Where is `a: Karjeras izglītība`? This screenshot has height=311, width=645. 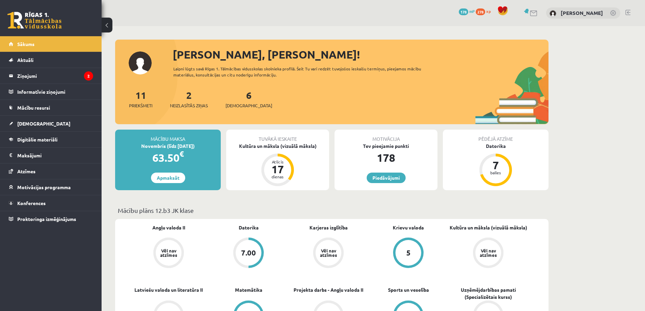 a: Karjeras izglītība is located at coordinates (328, 227).